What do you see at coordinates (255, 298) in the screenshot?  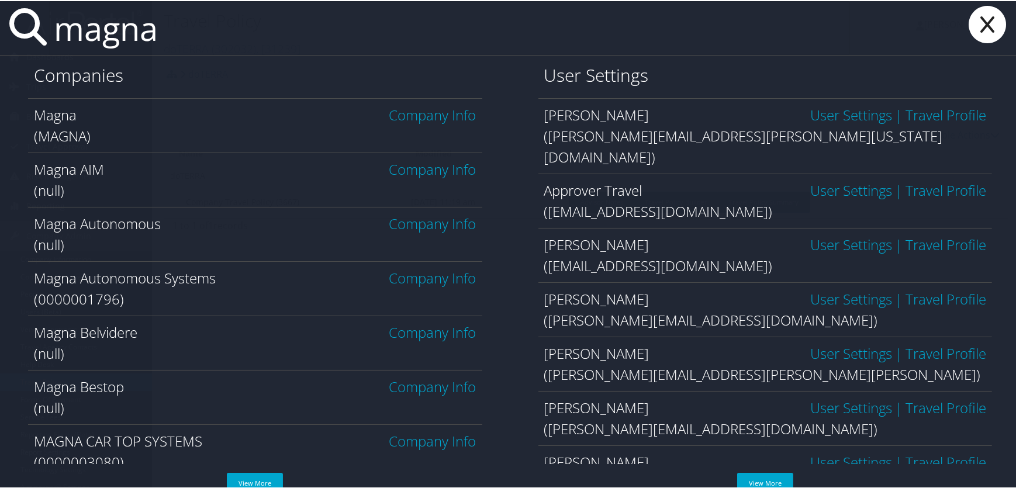 I see `div: (0000001796)` at bounding box center [255, 298].